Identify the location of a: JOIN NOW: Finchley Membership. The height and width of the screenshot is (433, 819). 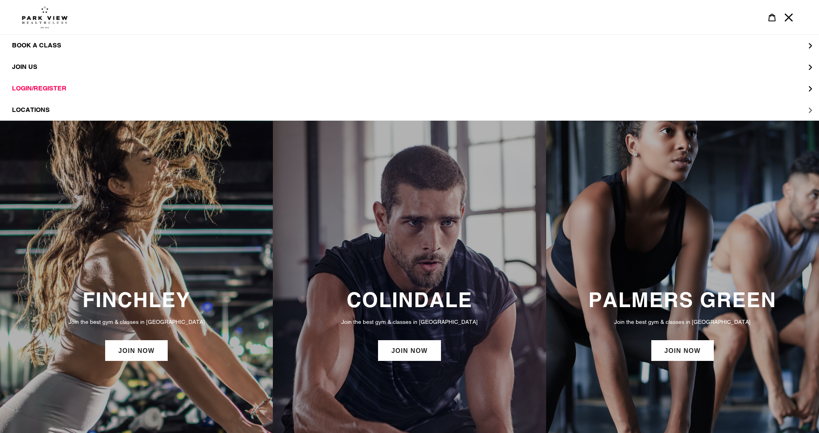
(136, 351).